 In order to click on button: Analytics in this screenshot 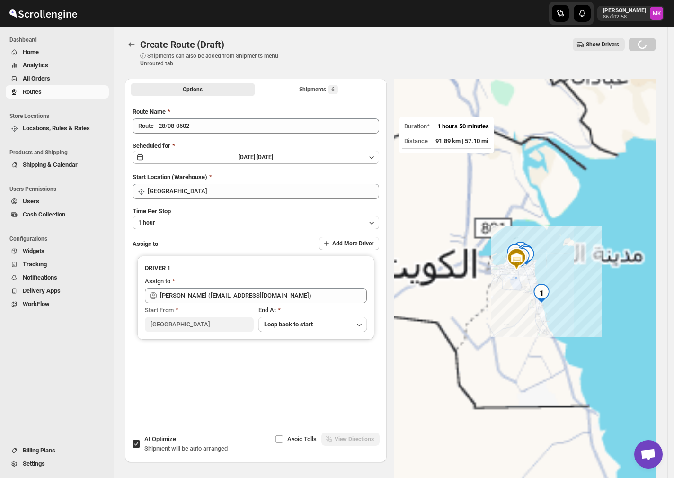, I will do `click(57, 65)`.